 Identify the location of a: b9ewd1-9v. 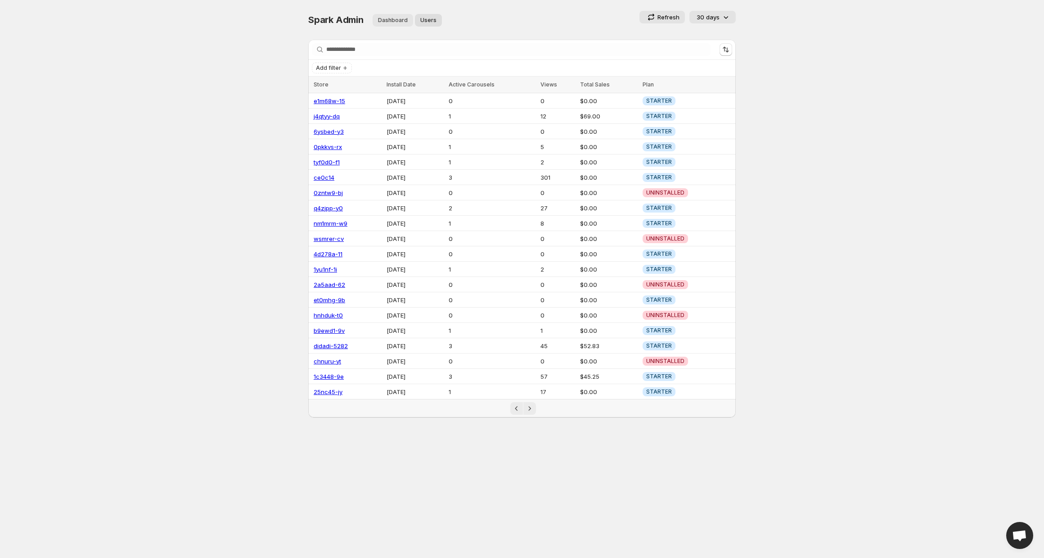
(329, 330).